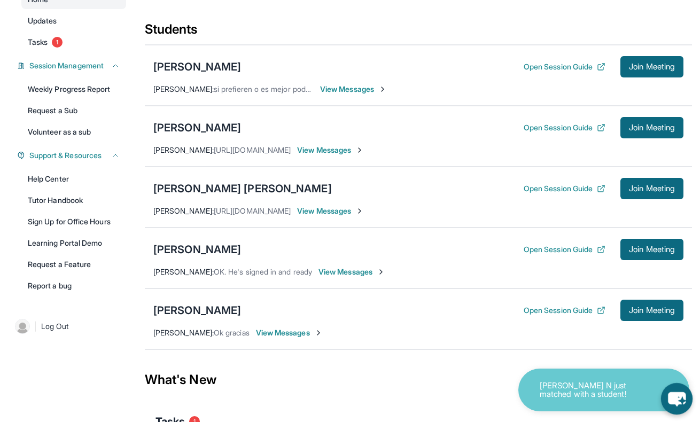  Describe the element at coordinates (74, 111) in the screenshot. I see `a: Request a Sub` at that location.